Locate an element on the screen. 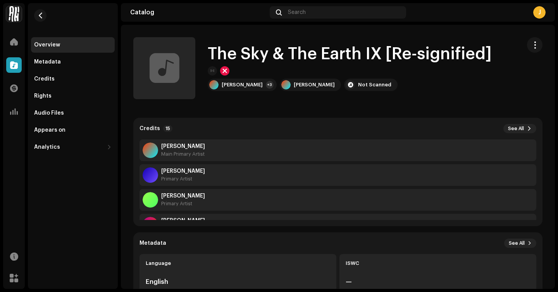  div: J is located at coordinates (539, 12).